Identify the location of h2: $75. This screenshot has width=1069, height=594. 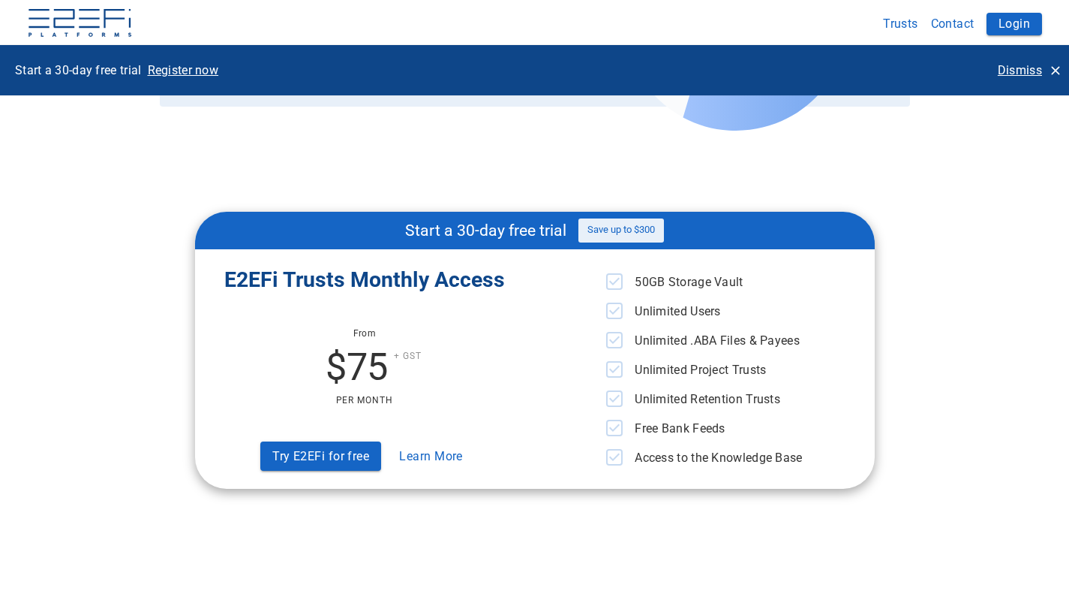
(356, 366).